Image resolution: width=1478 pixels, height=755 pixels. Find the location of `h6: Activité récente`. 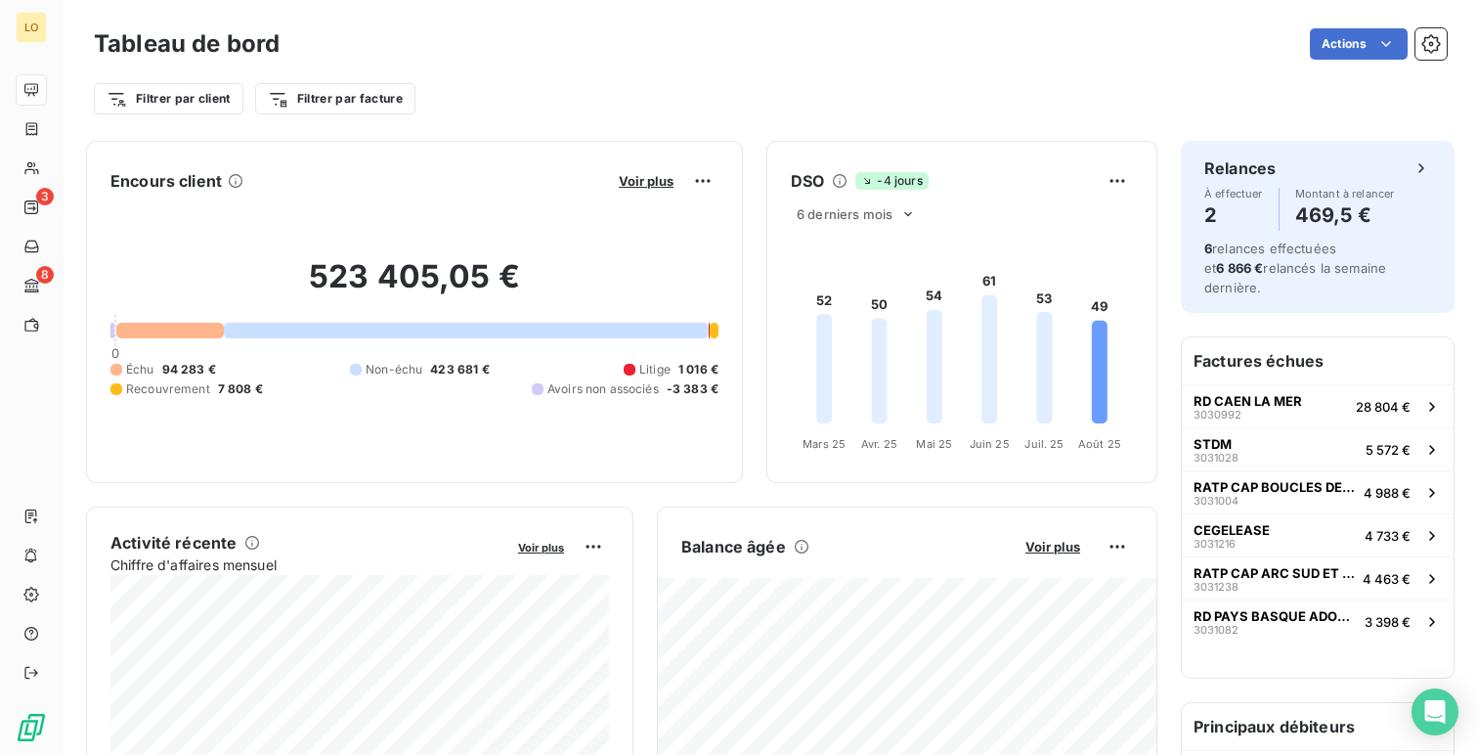

h6: Activité récente is located at coordinates (173, 543).